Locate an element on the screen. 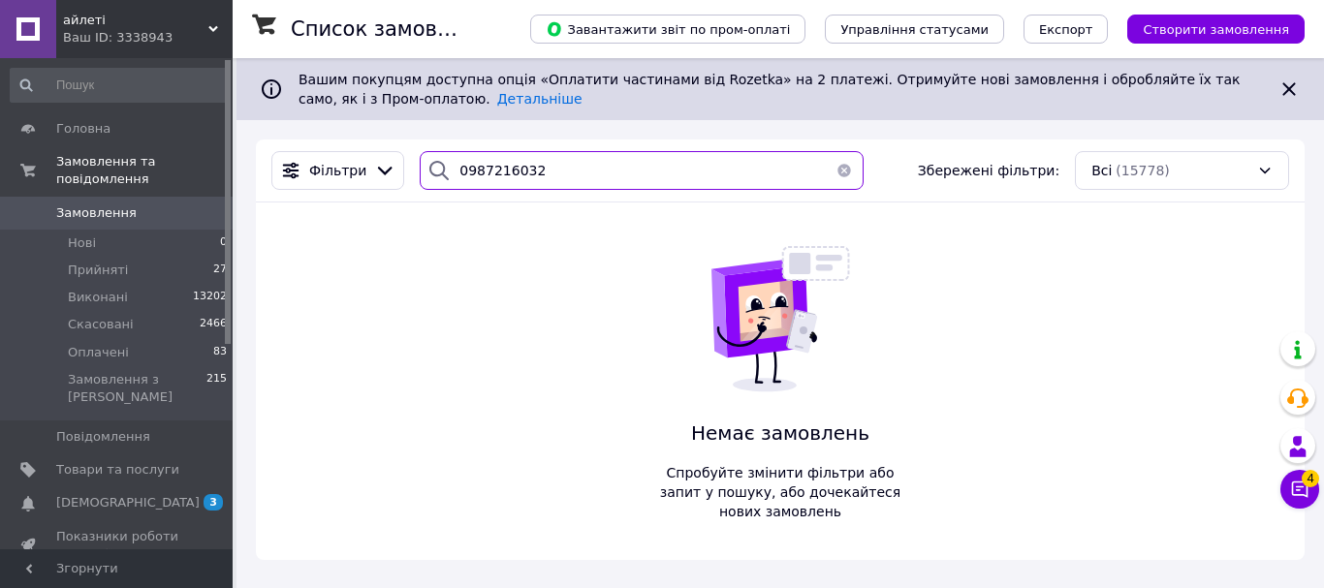 Image resolution: width=1324 pixels, height=588 pixels. h1: Список замовлень is located at coordinates (389, 29).